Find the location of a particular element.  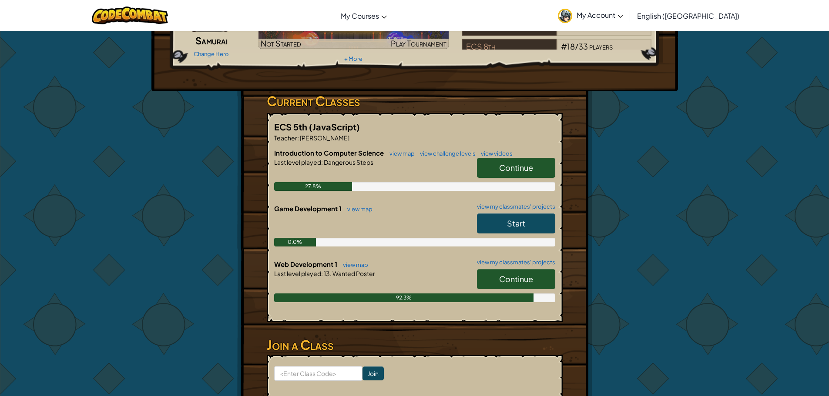

img: Golden Goal is located at coordinates (353, 32).